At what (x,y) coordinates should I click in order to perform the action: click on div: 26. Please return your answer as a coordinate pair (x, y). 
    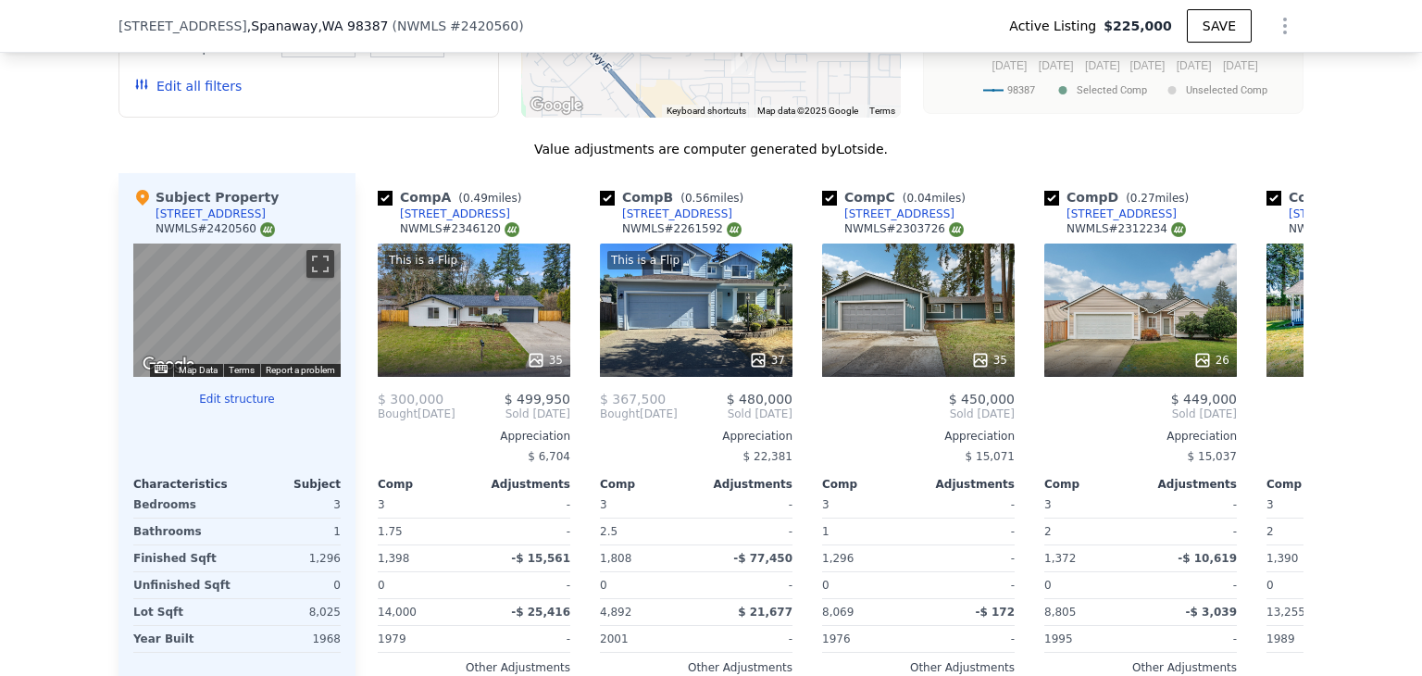
    Looking at the image, I should click on (1211, 360).